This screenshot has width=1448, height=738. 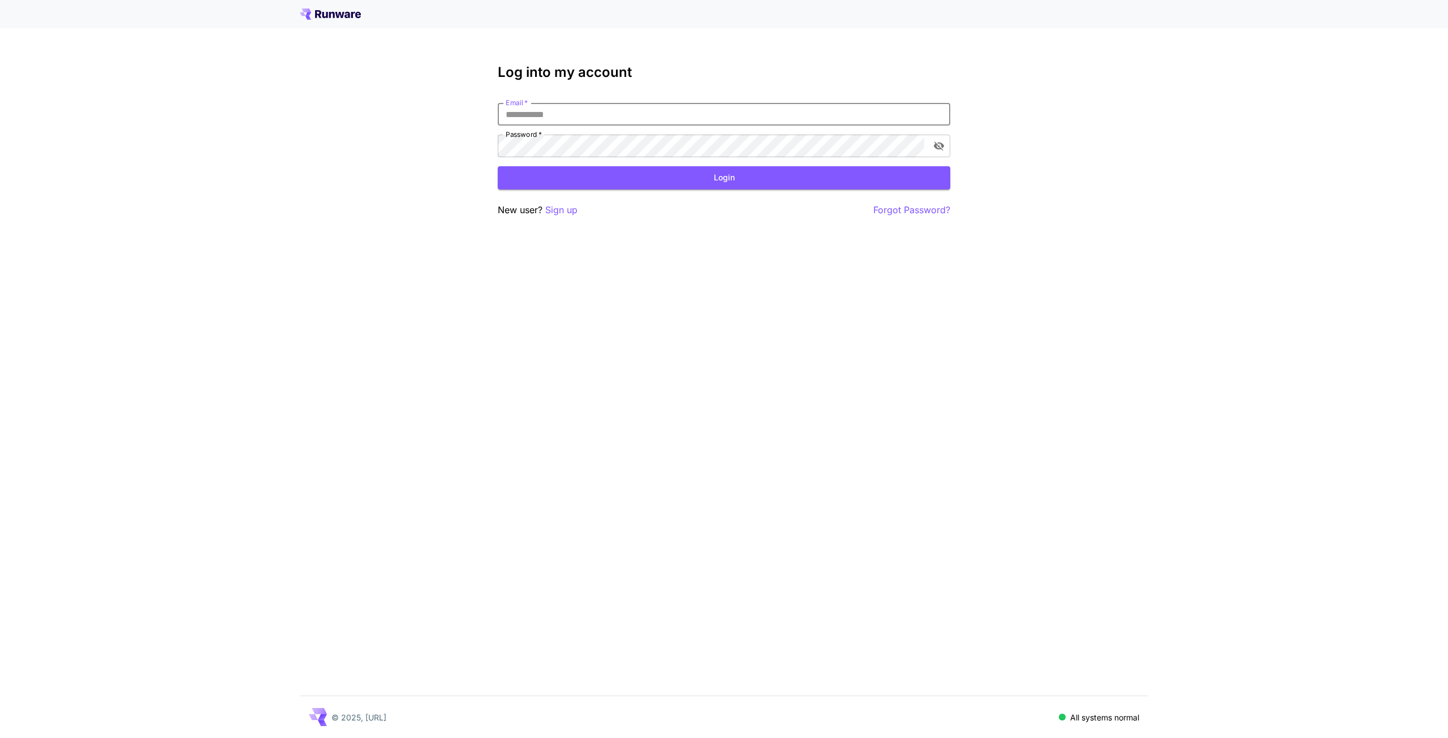 What do you see at coordinates (939, 146) in the screenshot?
I see `button: toggle password visibility` at bounding box center [939, 146].